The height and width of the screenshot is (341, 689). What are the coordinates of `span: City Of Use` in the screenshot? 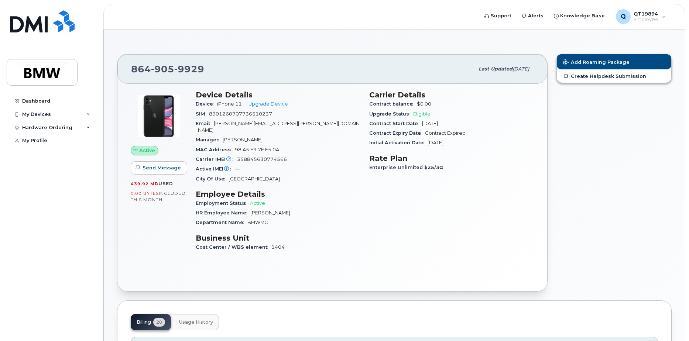 It's located at (212, 179).